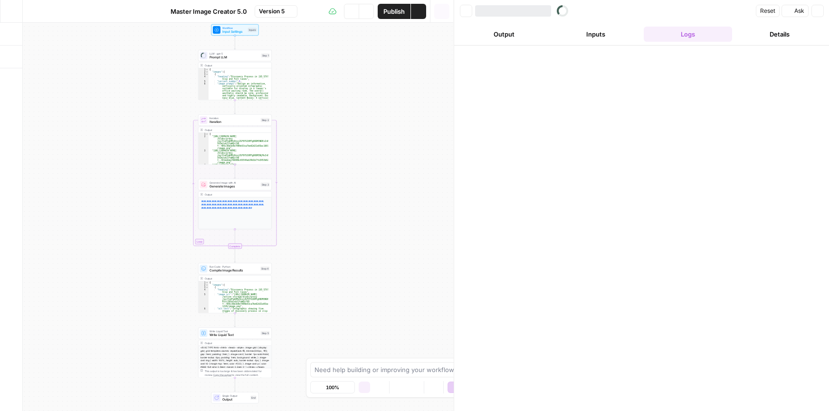 The image size is (829, 411). Describe the element at coordinates (265, 56) in the screenshot. I see `div: Step 1` at that location.